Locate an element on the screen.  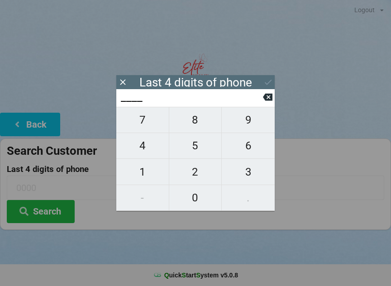
span: 7 is located at coordinates (142, 120).